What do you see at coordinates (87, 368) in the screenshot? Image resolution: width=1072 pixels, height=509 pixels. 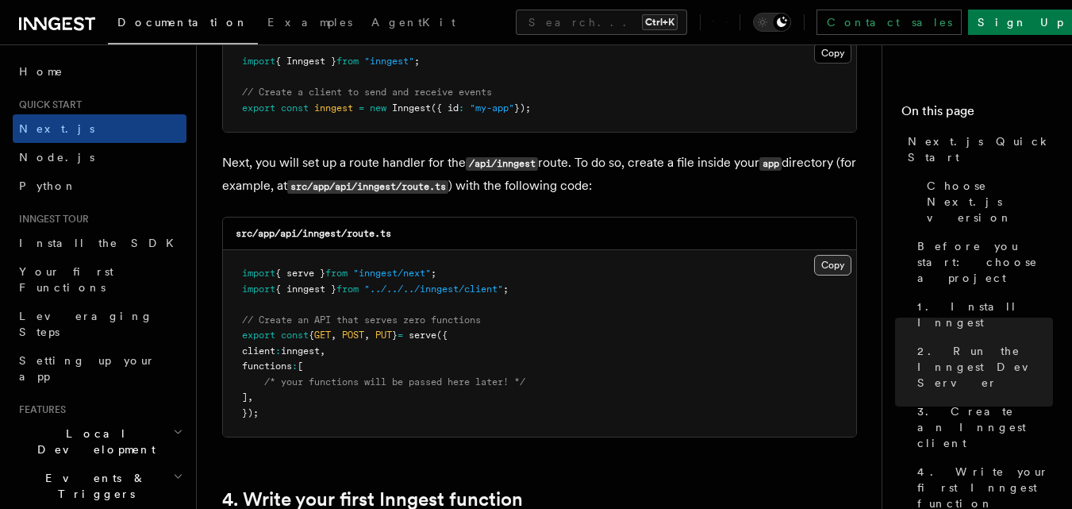 I see `span: Setting up your app` at bounding box center [87, 368].